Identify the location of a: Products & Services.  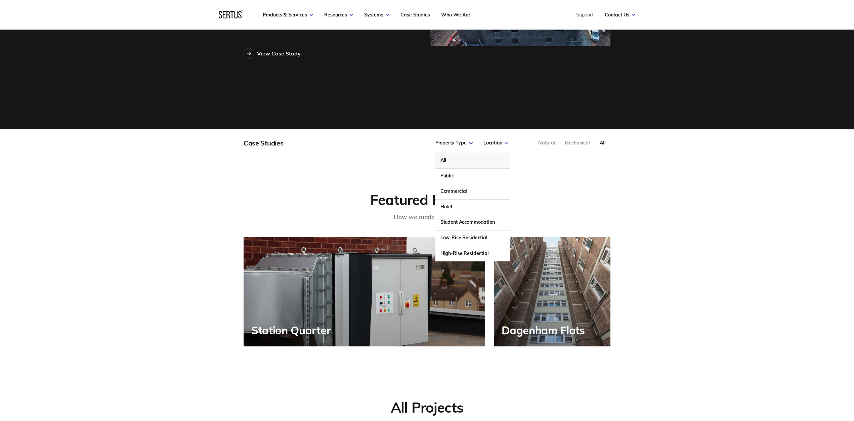
(288, 15).